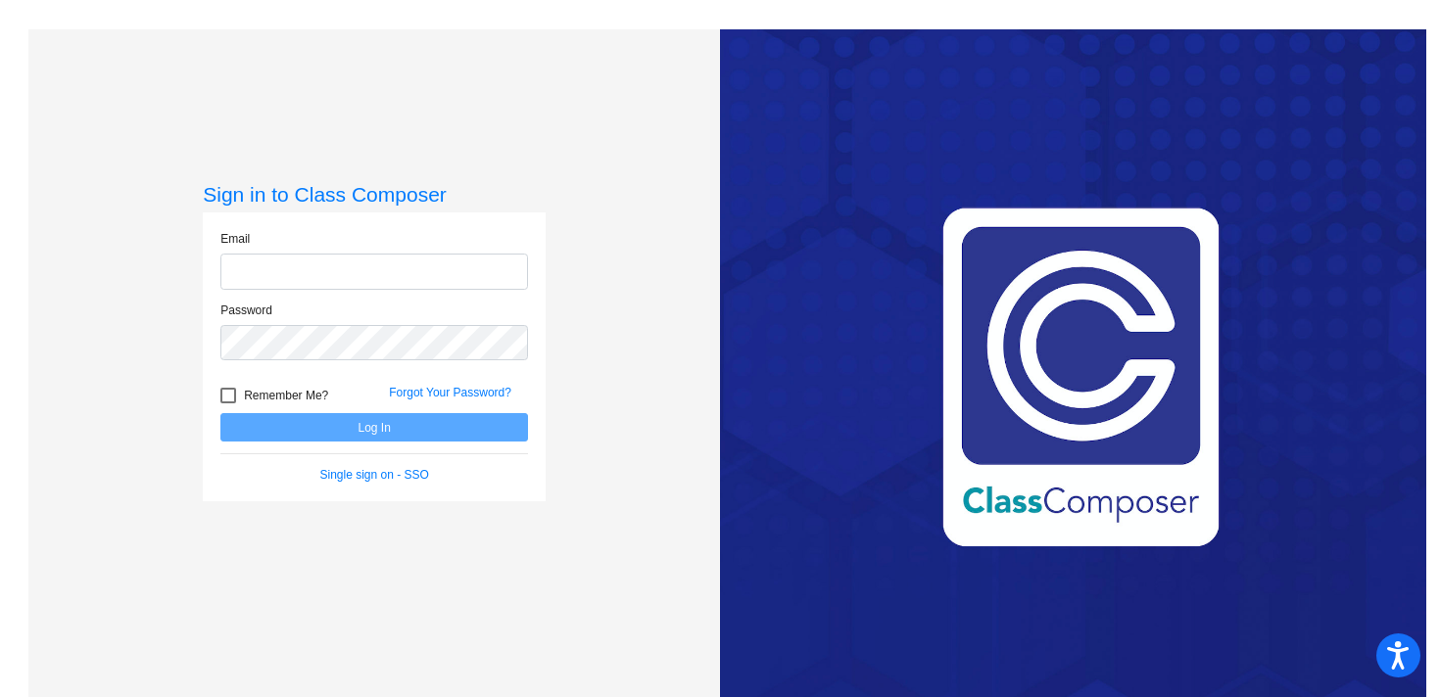  I want to click on button: Log In, so click(374, 427).